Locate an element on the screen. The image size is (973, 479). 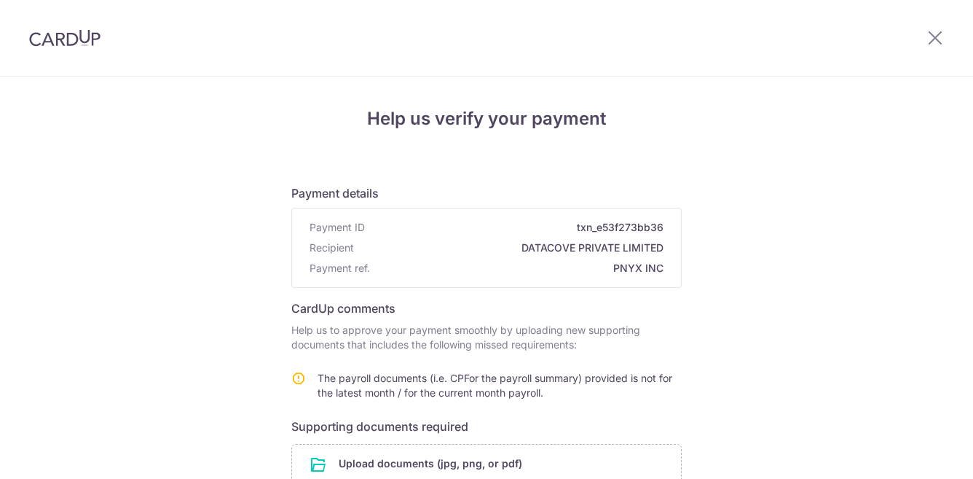
span: txn_e53f273bb36 is located at coordinates (517, 227).